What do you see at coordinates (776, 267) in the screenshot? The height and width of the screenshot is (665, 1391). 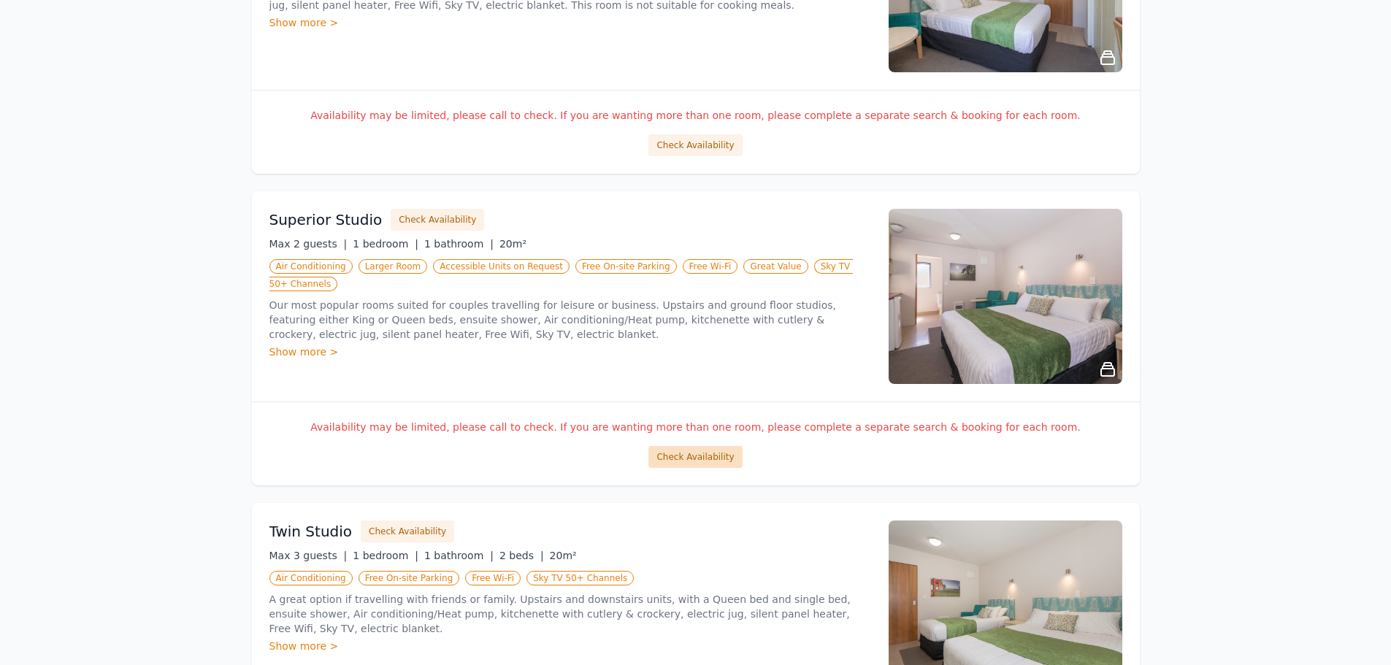 I see `span: Great Value` at bounding box center [776, 267].